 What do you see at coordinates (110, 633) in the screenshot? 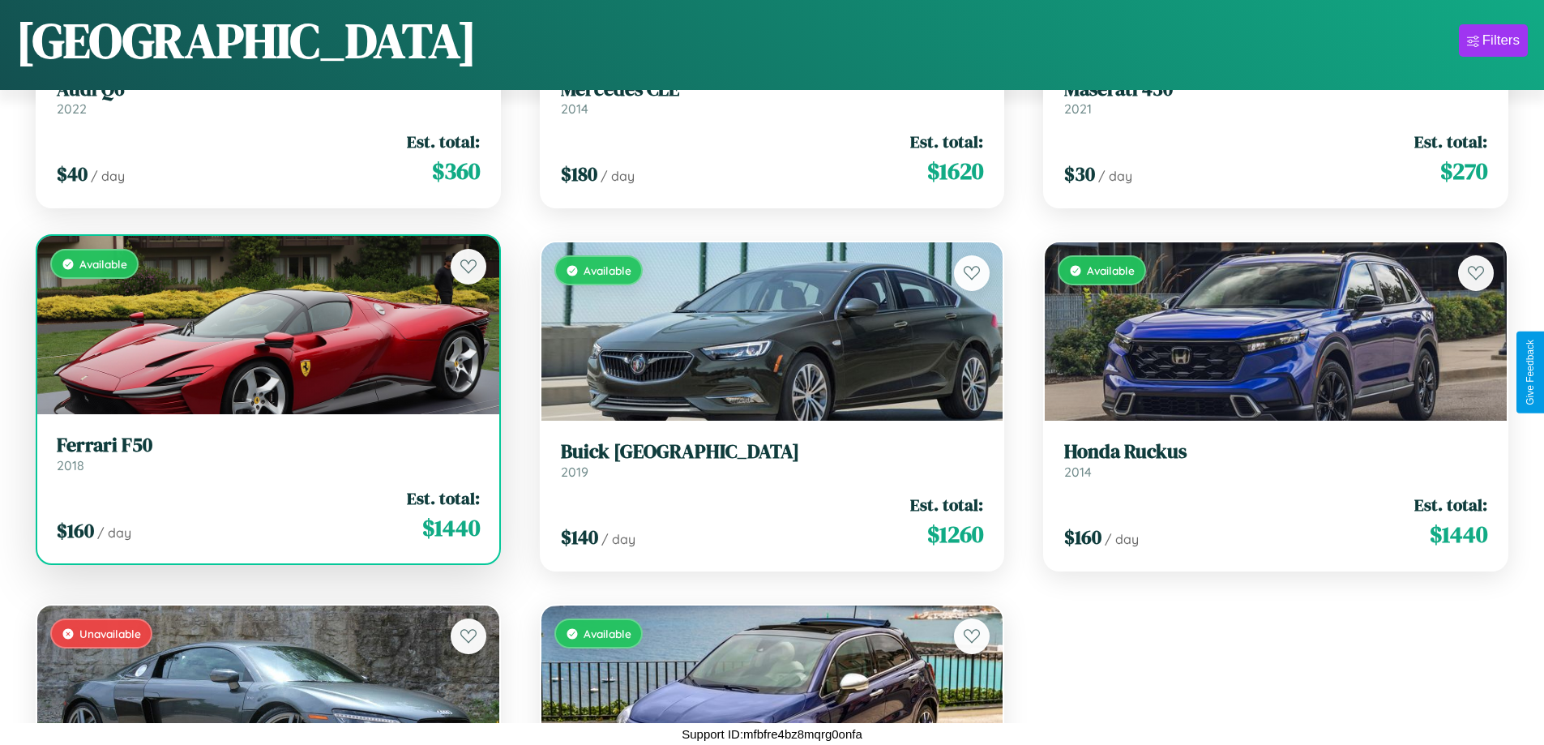
I see `span: Unavailable` at bounding box center [110, 633].